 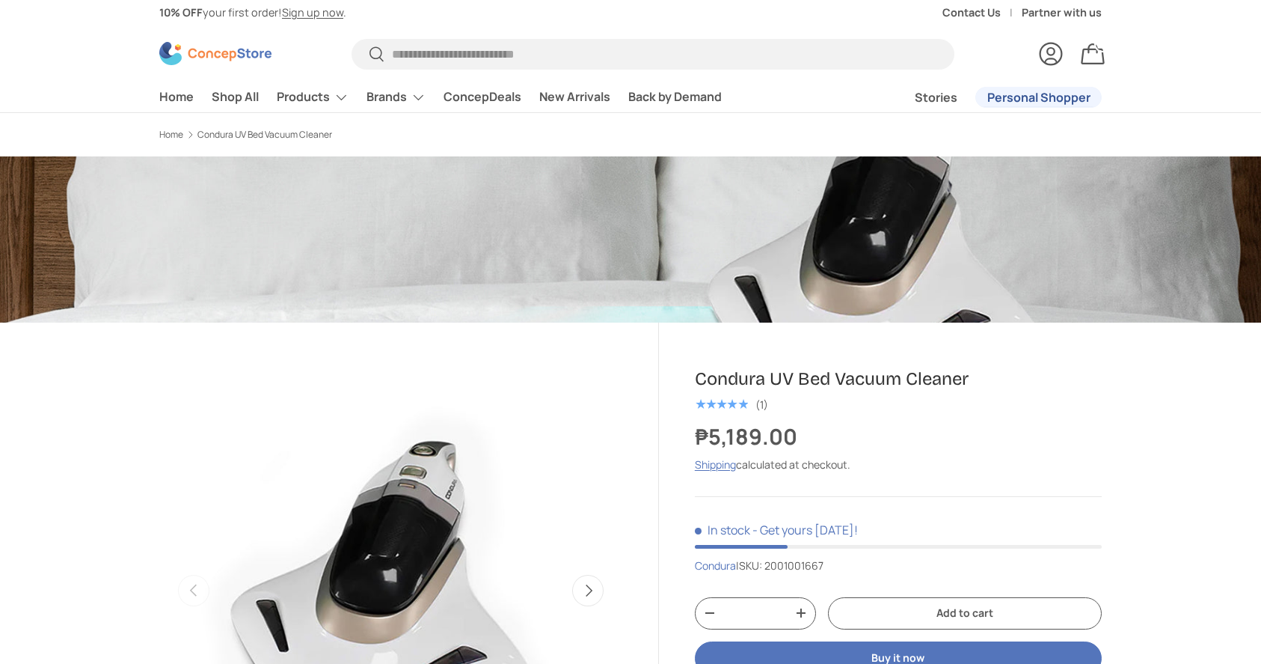 What do you see at coordinates (313, 97) in the screenshot?
I see `summary: Products` at bounding box center [313, 97].